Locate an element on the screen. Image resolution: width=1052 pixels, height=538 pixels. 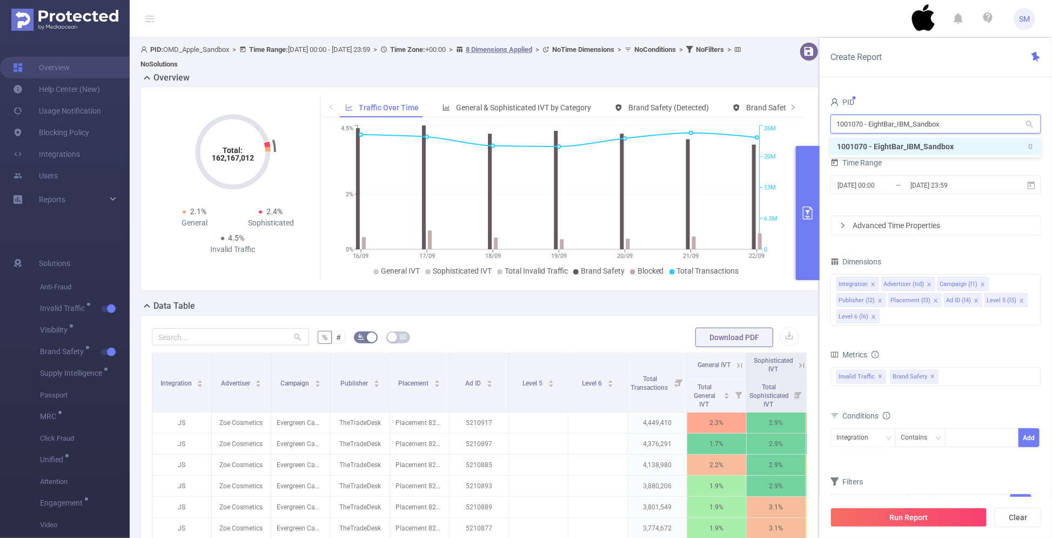
span: Passport is located at coordinates (85, 395).